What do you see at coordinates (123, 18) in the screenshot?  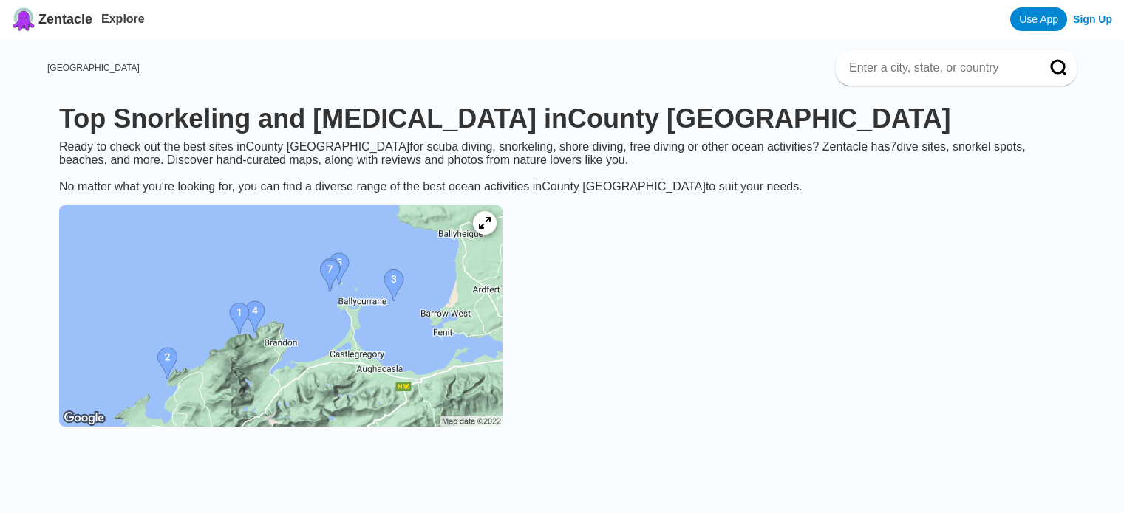 I see `a: Explore` at bounding box center [123, 18].